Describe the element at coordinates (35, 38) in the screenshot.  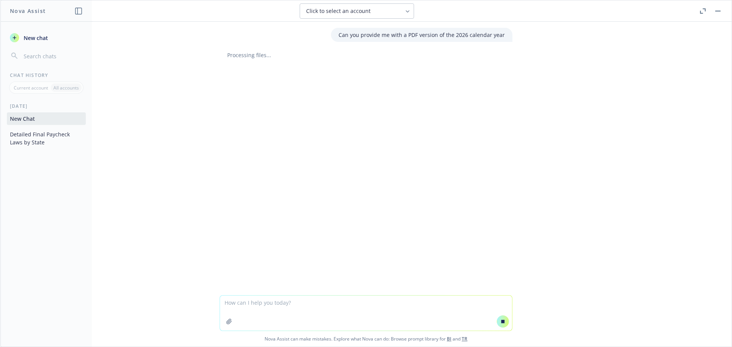
I see `span: New chat` at that location.